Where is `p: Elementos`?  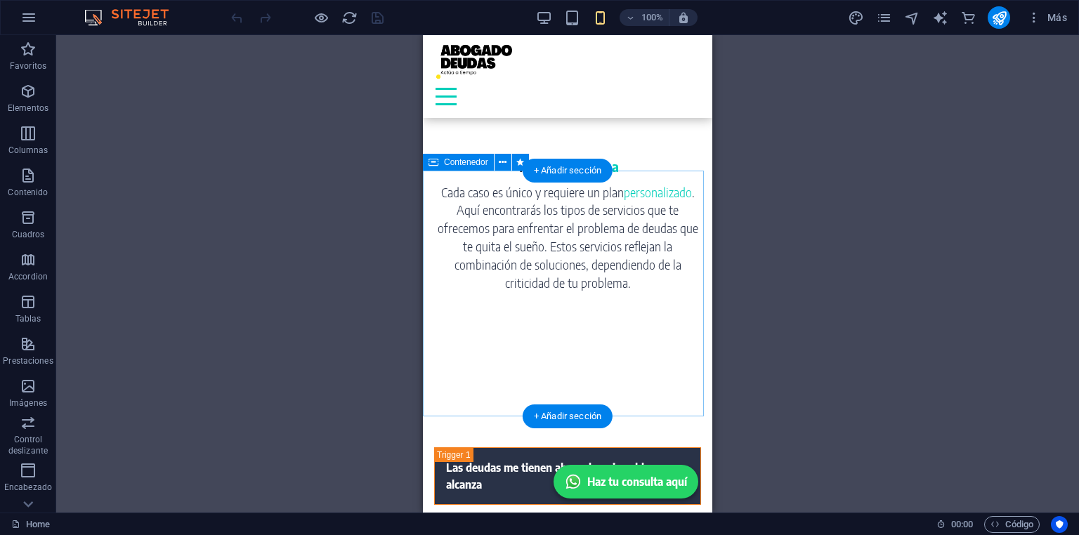
p: Elementos is located at coordinates (28, 108).